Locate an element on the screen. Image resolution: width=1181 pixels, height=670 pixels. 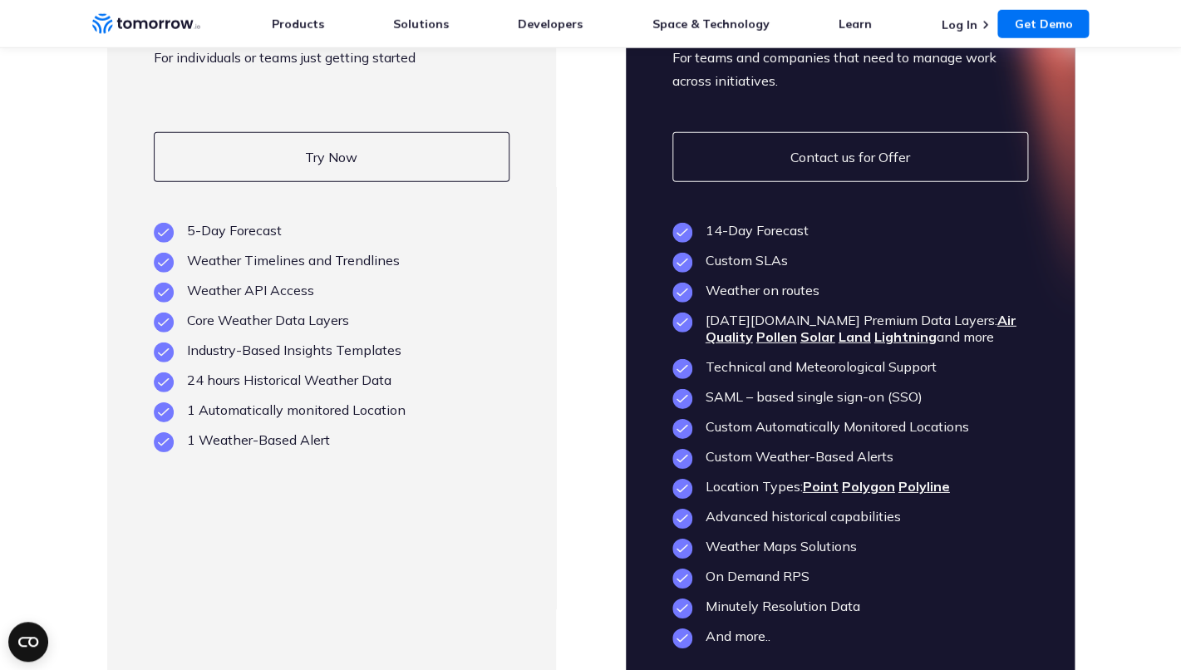
a: Products is located at coordinates (298, 24).